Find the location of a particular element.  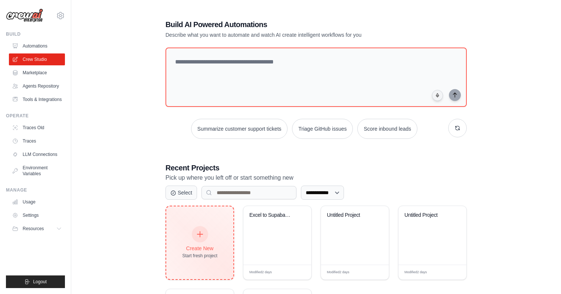

p: Describe what you want to automate and watch AI create intelligent workflows for you is located at coordinates (290, 35).